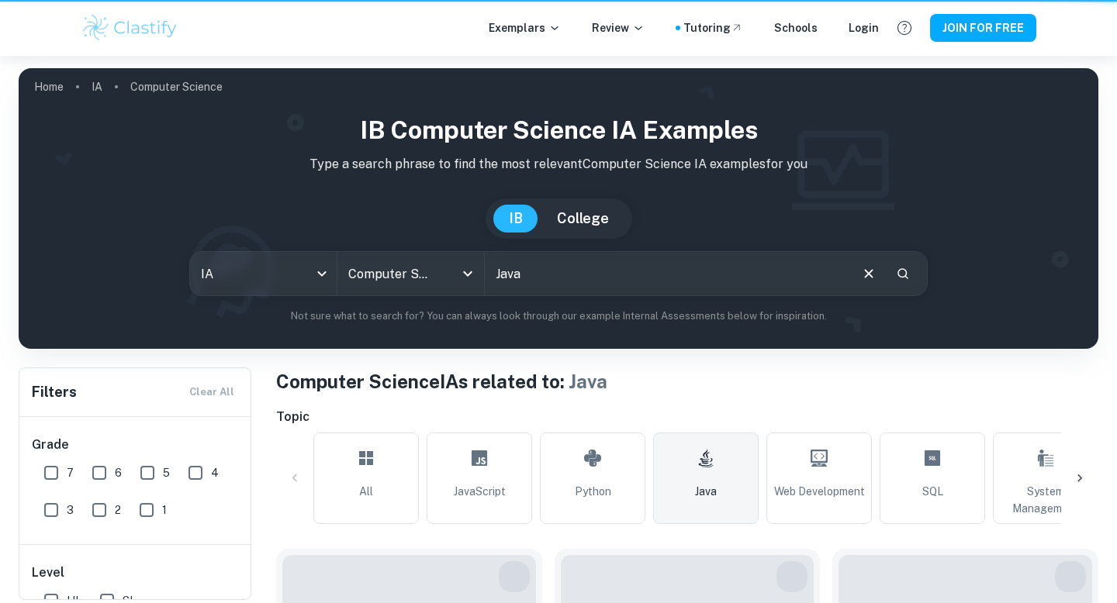  Describe the element at coordinates (1046, 500) in the screenshot. I see `span: System Management` at that location.